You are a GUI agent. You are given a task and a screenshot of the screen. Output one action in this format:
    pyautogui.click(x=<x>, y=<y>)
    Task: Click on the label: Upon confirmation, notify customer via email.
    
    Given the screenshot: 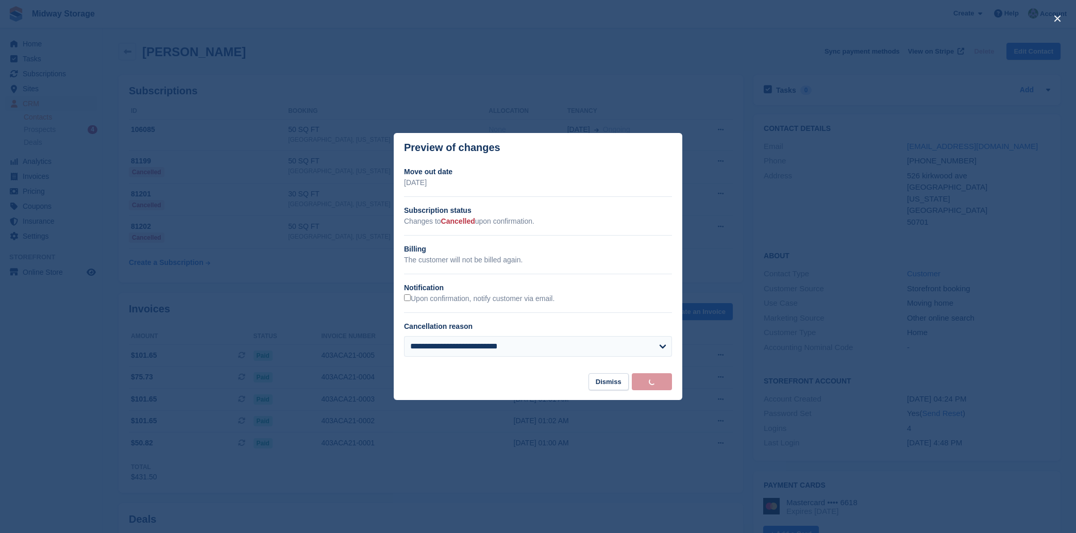 What is the action you would take?
    pyautogui.click(x=479, y=299)
    